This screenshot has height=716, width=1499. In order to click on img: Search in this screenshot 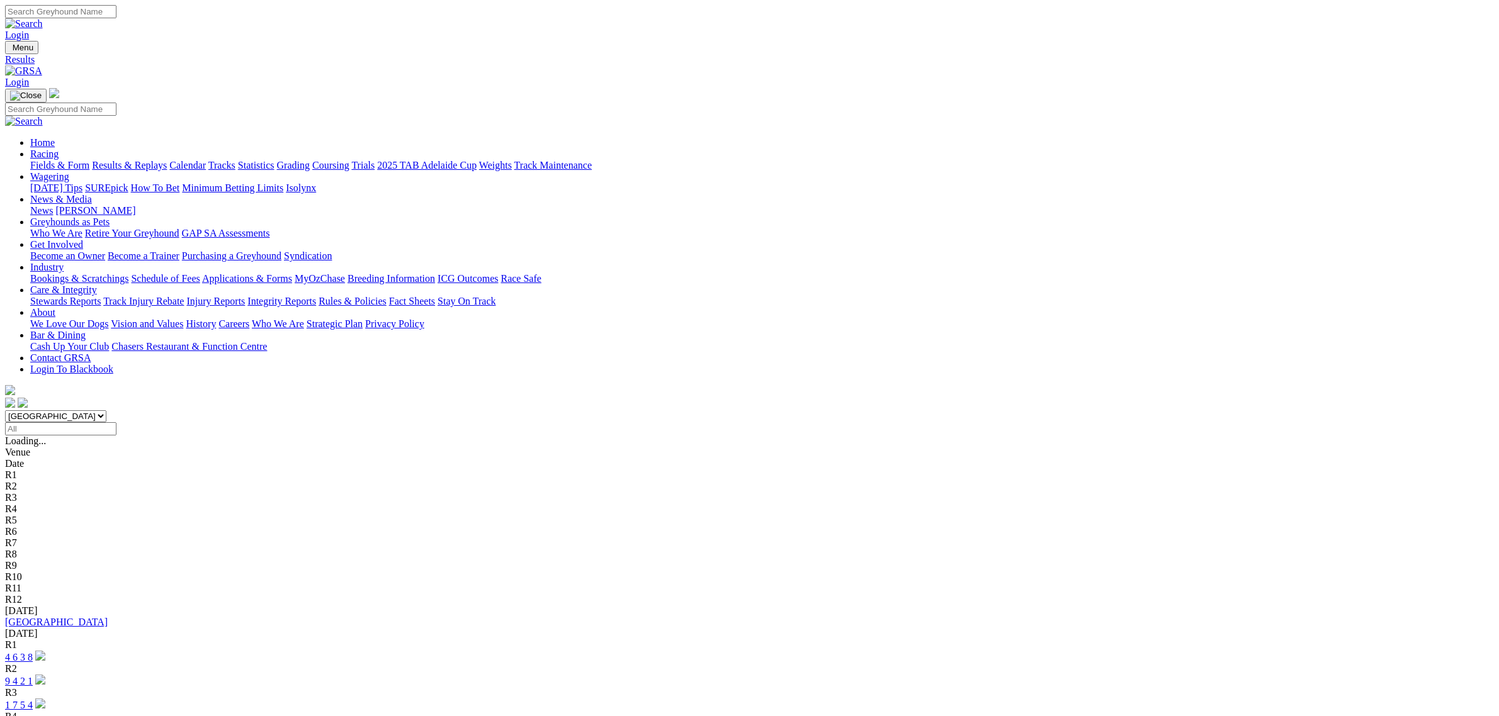, I will do `click(24, 24)`.